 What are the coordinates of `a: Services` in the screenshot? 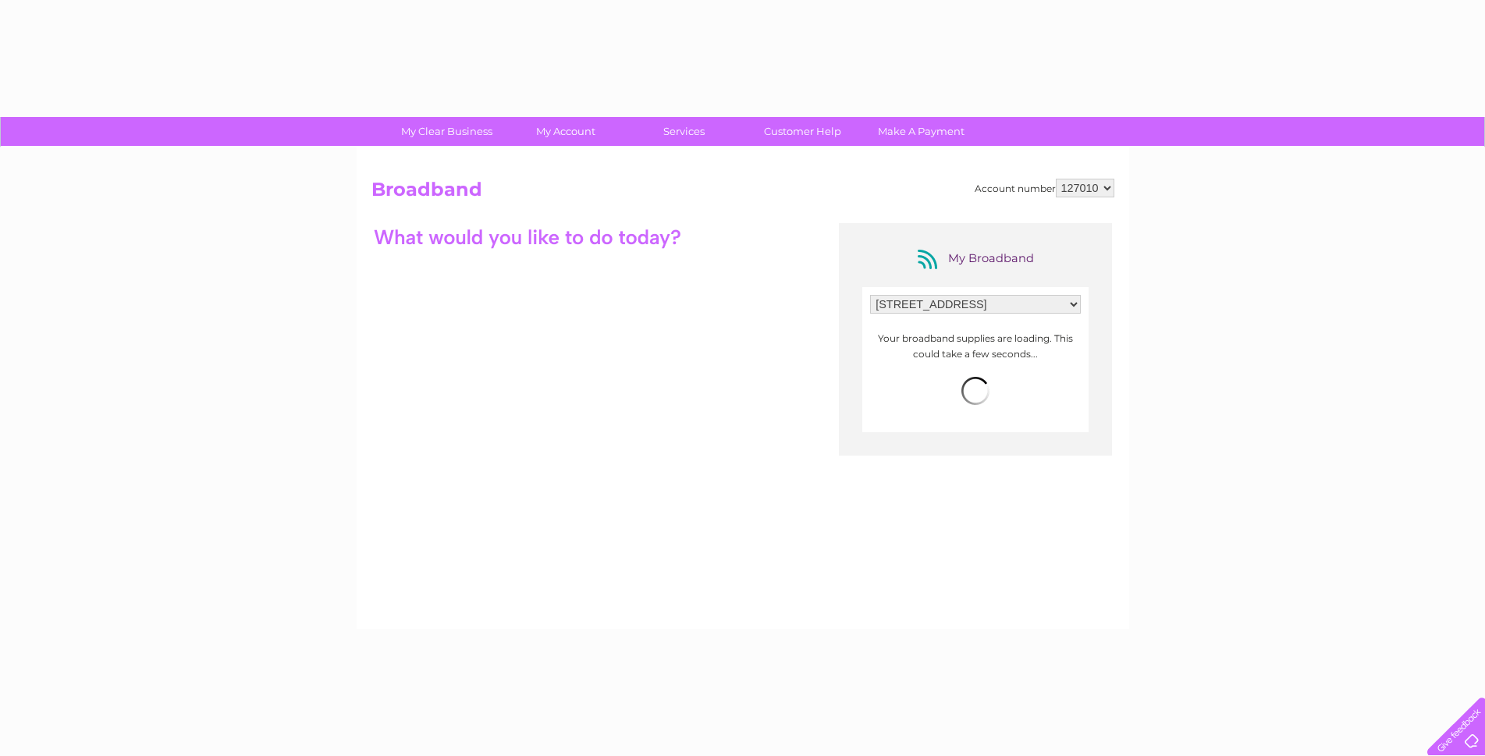 It's located at (683, 131).